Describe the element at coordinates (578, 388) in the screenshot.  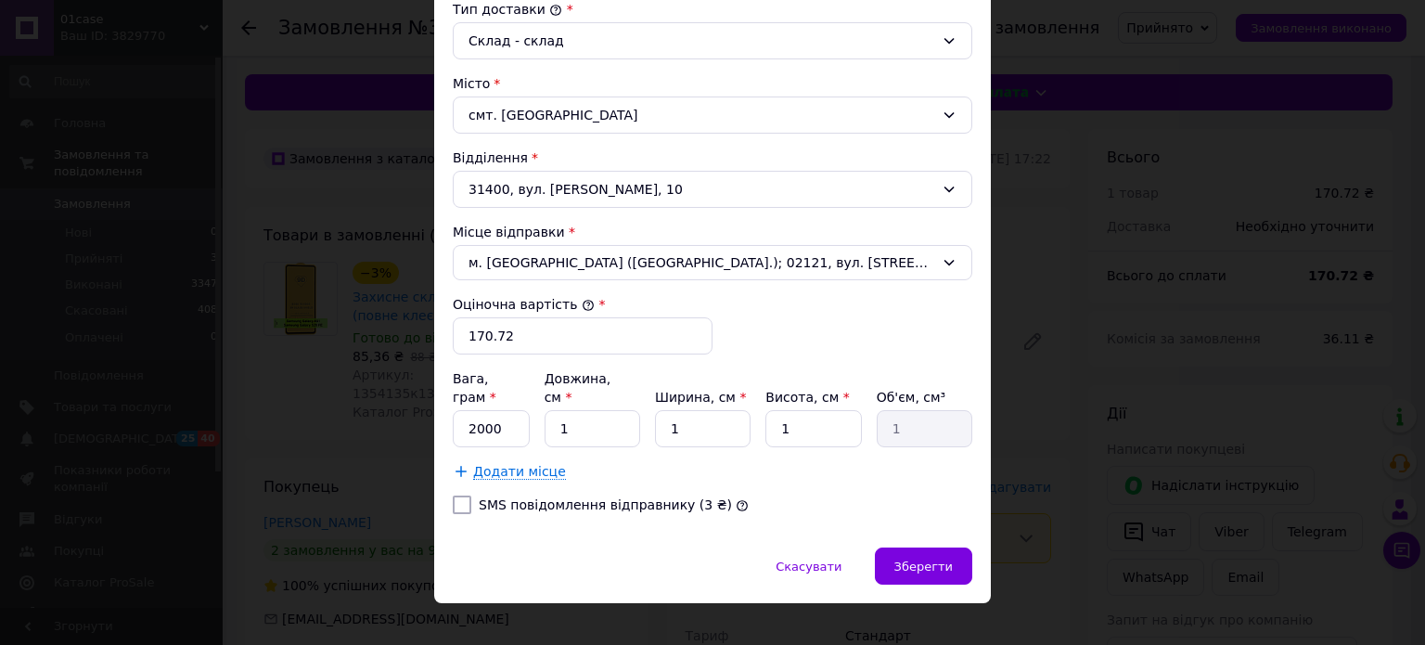
I see `label: Довжина, см` at that location.